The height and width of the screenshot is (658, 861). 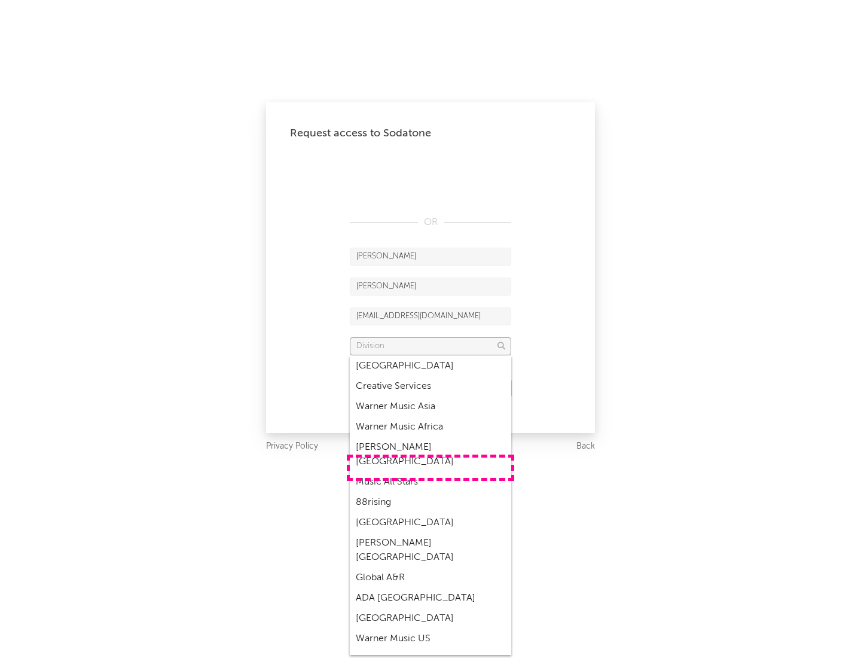 I want to click on div: Creative Services, so click(x=431, y=386).